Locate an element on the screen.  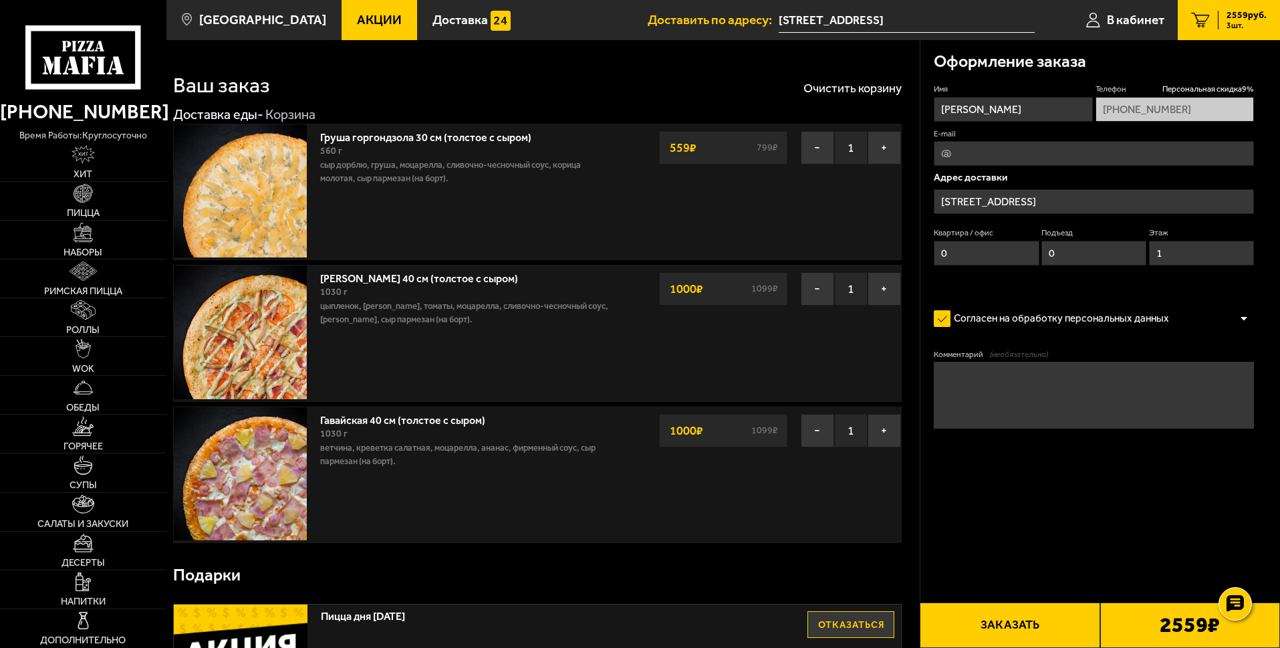
span: Напитки is located at coordinates (83, 601).